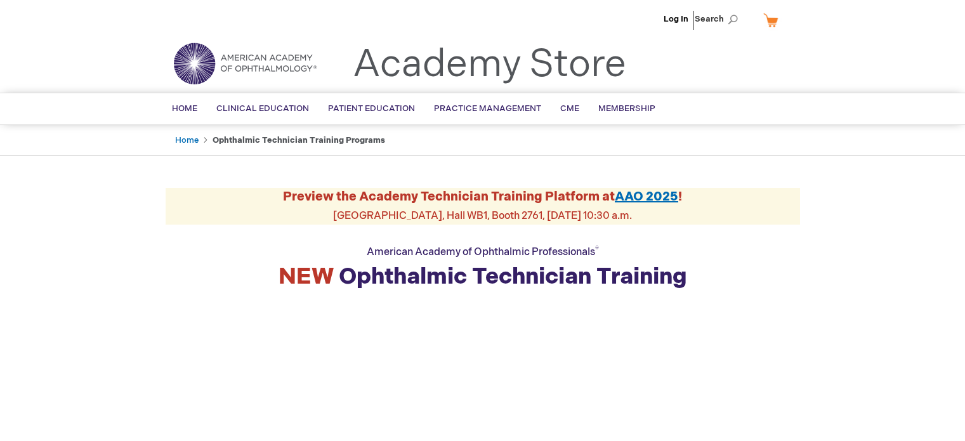  Describe the element at coordinates (306, 277) in the screenshot. I see `span: NEW` at that location.